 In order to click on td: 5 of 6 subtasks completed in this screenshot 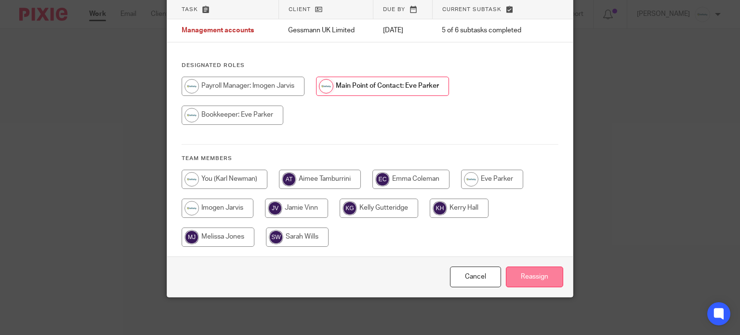, I will do `click(487, 31)`.